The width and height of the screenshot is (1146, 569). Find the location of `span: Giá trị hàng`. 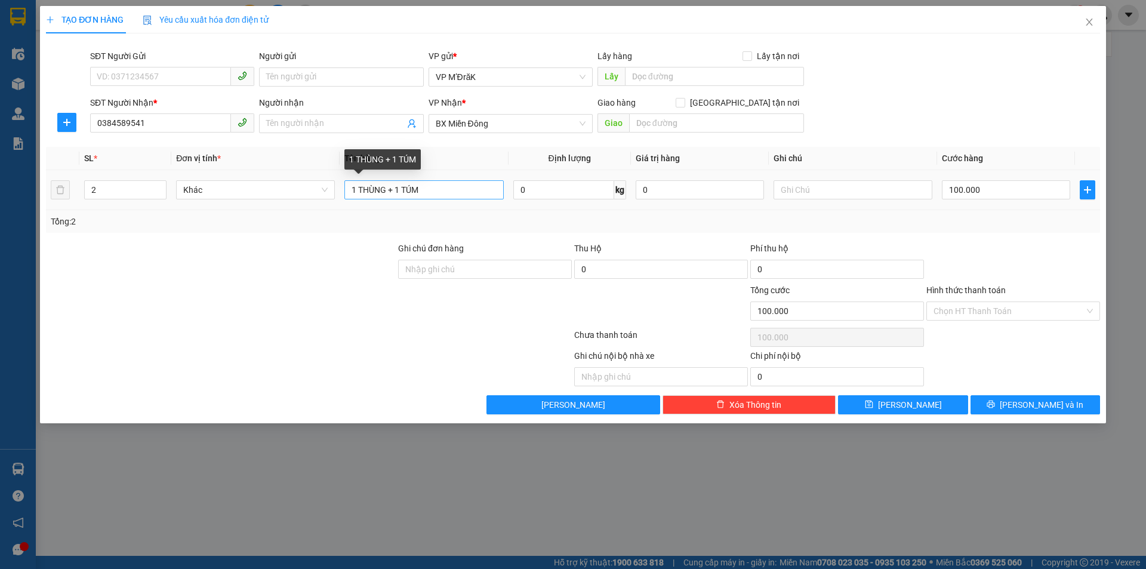

span: Giá trị hàng is located at coordinates (658, 158).